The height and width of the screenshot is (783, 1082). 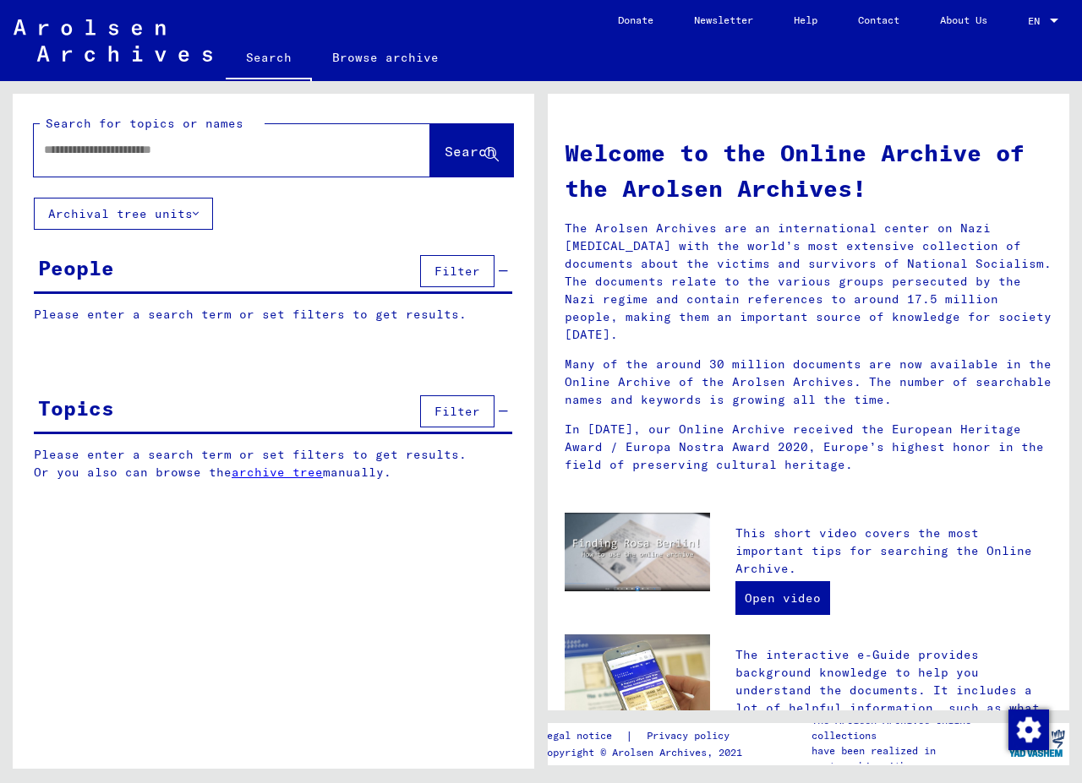 I want to click on img: eguide.jpg, so click(x=637, y=683).